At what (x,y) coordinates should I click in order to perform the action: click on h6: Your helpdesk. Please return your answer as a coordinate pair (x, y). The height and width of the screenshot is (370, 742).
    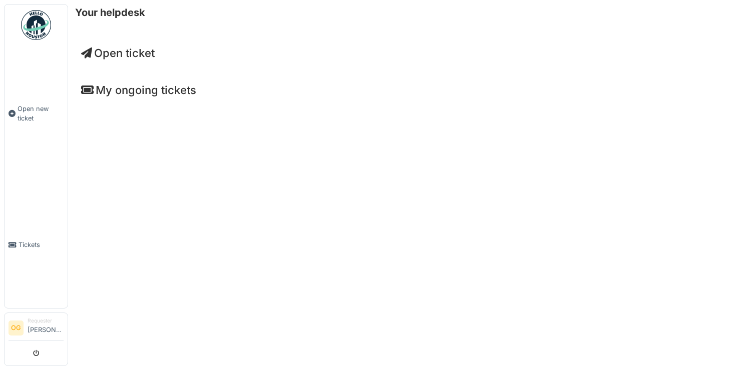
    Looking at the image, I should click on (110, 13).